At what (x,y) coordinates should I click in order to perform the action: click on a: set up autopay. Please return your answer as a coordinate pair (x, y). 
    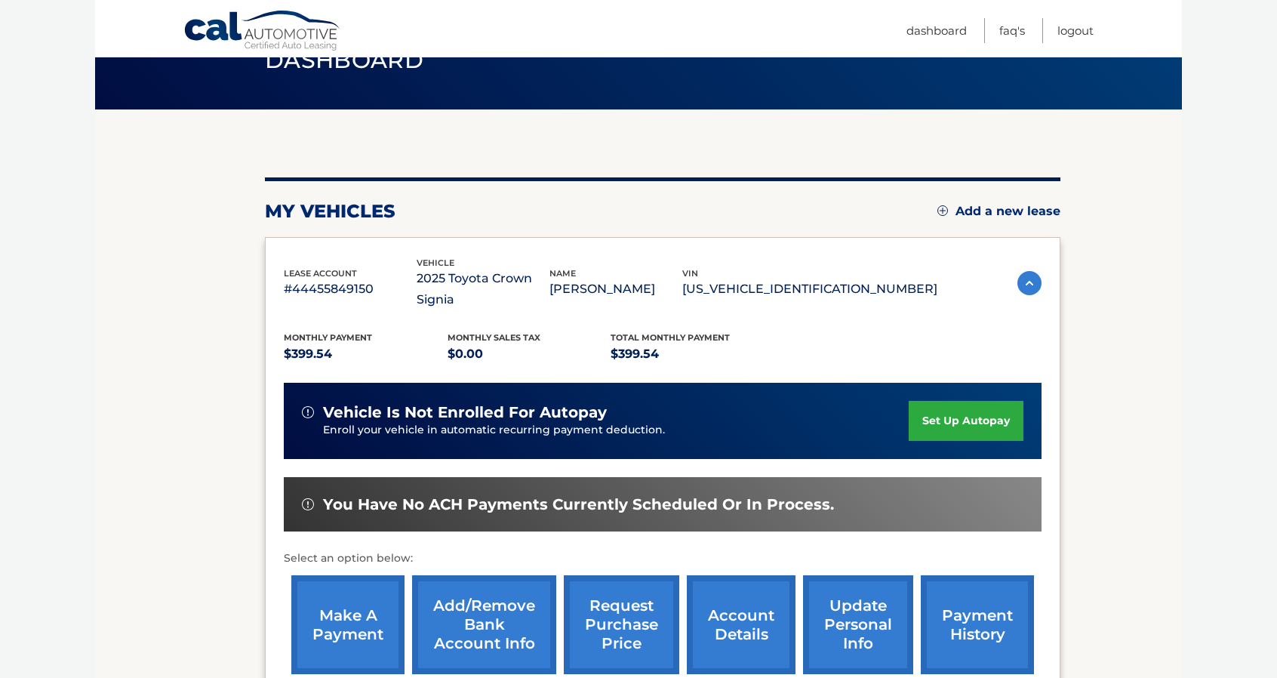
    Looking at the image, I should click on (966, 420).